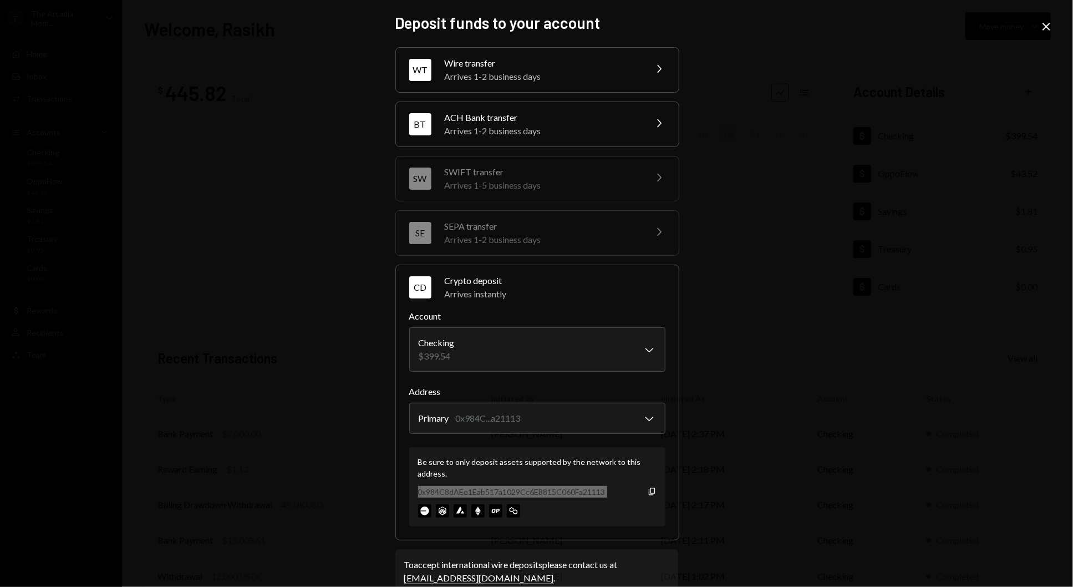  What do you see at coordinates (421, 233) in the screenshot?
I see `div: SE` at bounding box center [421, 233].